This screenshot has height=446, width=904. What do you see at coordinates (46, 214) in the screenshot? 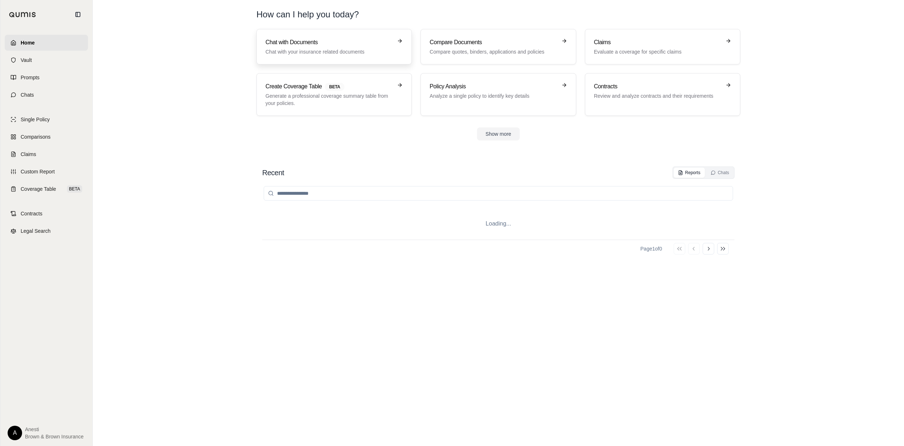
I see `a: Contracts` at bounding box center [46, 214].